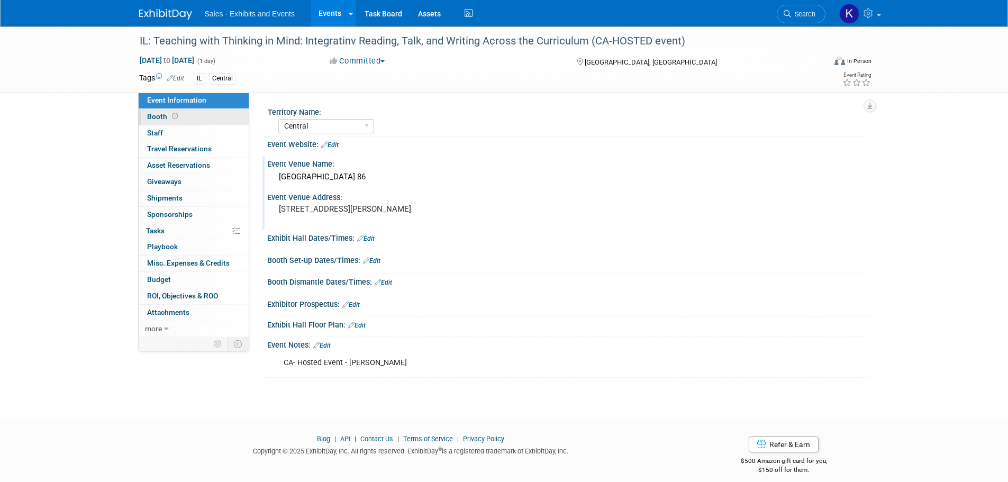 The width and height of the screenshot is (1008, 482). What do you see at coordinates (428, 439) in the screenshot?
I see `a: Terms of Service` at bounding box center [428, 439].